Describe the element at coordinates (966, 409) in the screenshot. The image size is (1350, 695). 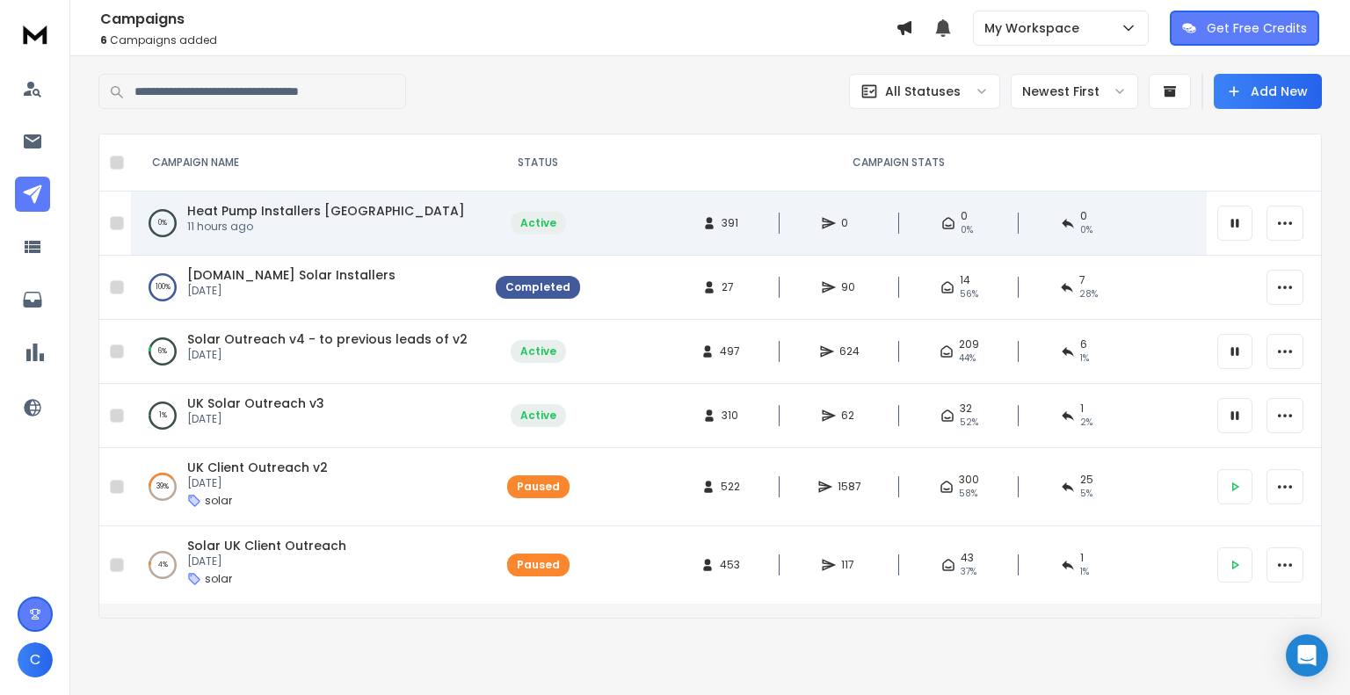
I see `span: 32` at that location.